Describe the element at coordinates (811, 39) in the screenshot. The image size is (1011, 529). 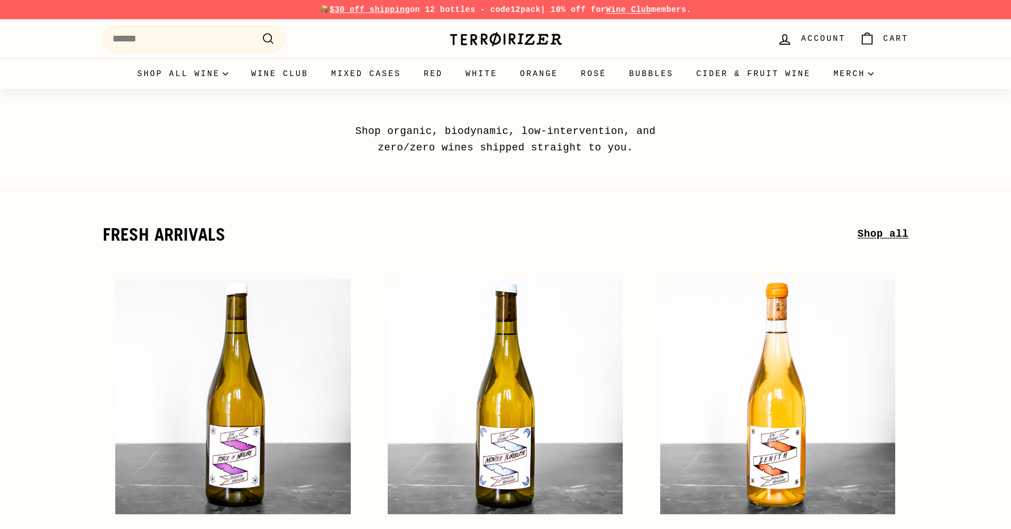
I see `a: Account` at that location.